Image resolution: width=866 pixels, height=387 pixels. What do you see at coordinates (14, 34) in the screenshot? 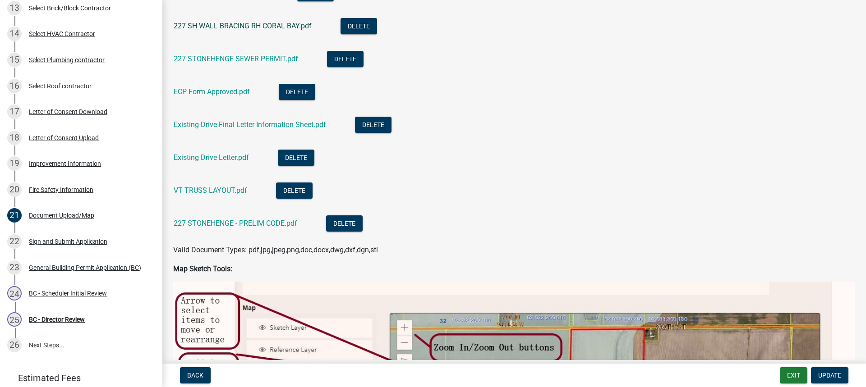
I see `div: 14` at bounding box center [14, 34].